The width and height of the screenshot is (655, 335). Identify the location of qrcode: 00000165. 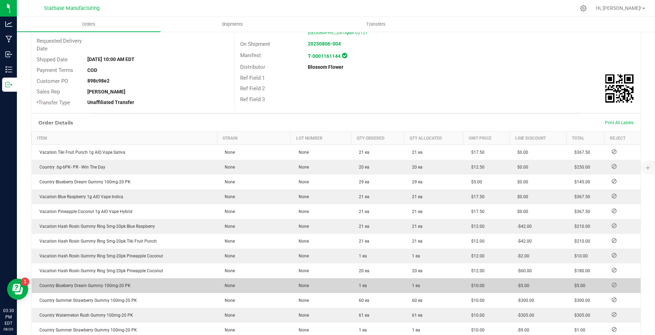
(620, 88).